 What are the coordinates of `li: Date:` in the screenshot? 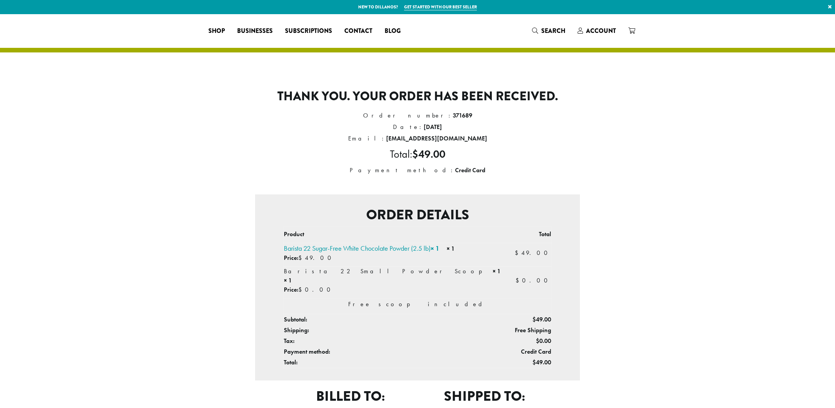 It's located at (417, 127).